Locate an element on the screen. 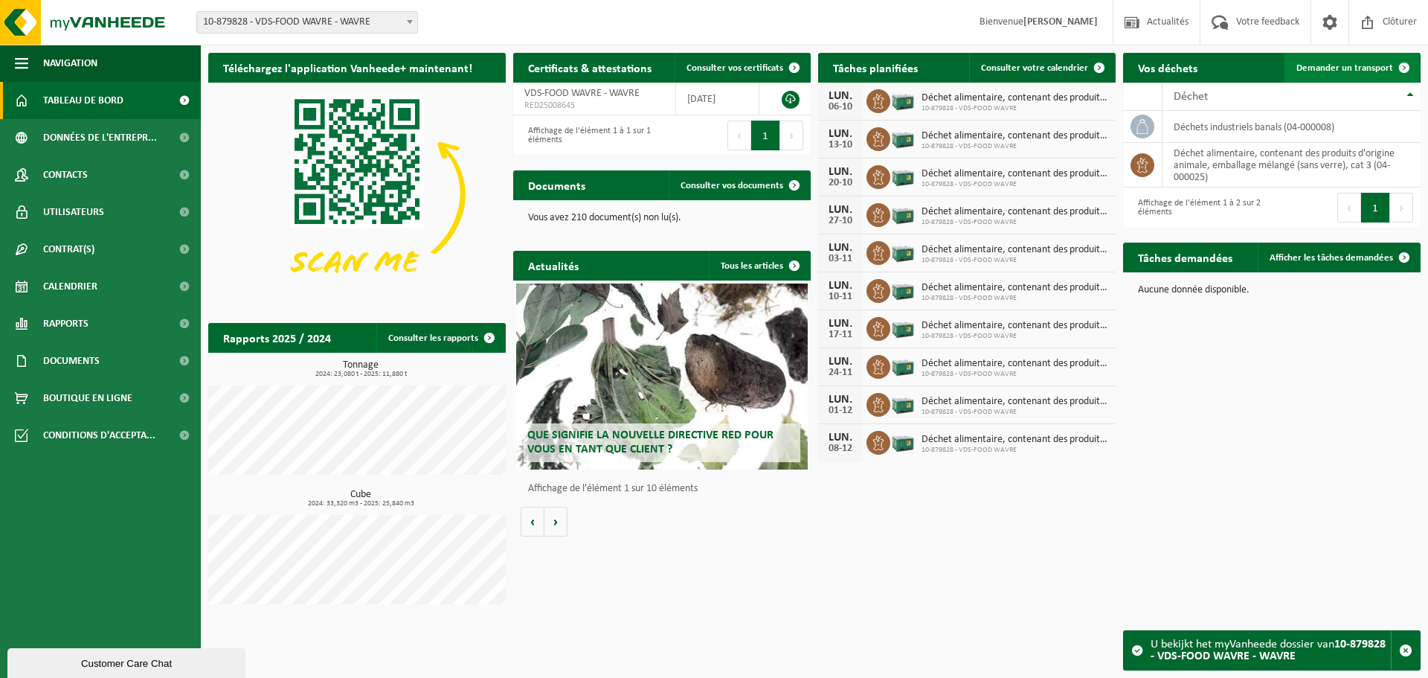 The height and width of the screenshot is (678, 1428). span: Afficher les tâches demandées is located at coordinates (1332, 257).